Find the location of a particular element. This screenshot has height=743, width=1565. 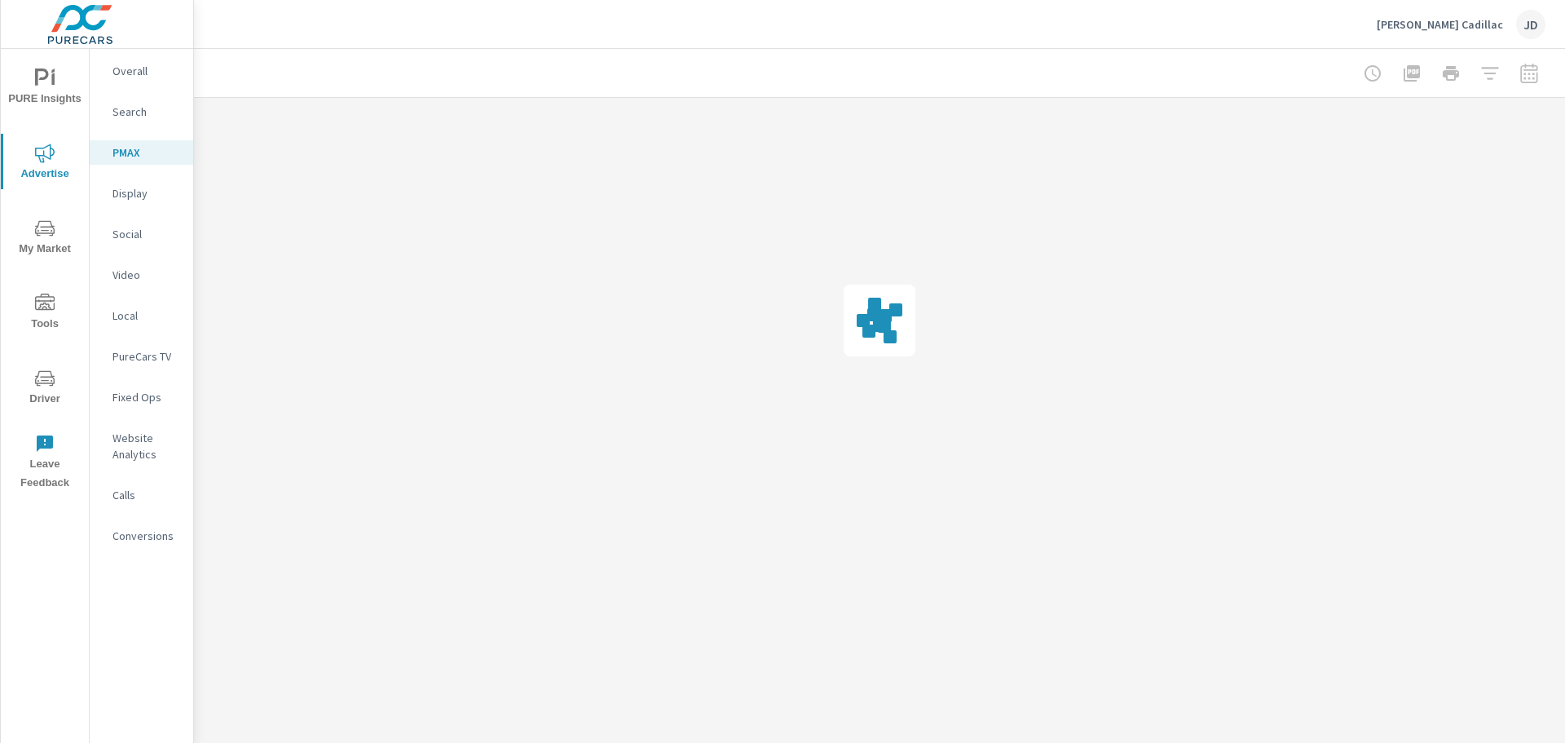

p: Video is located at coordinates (146, 275).